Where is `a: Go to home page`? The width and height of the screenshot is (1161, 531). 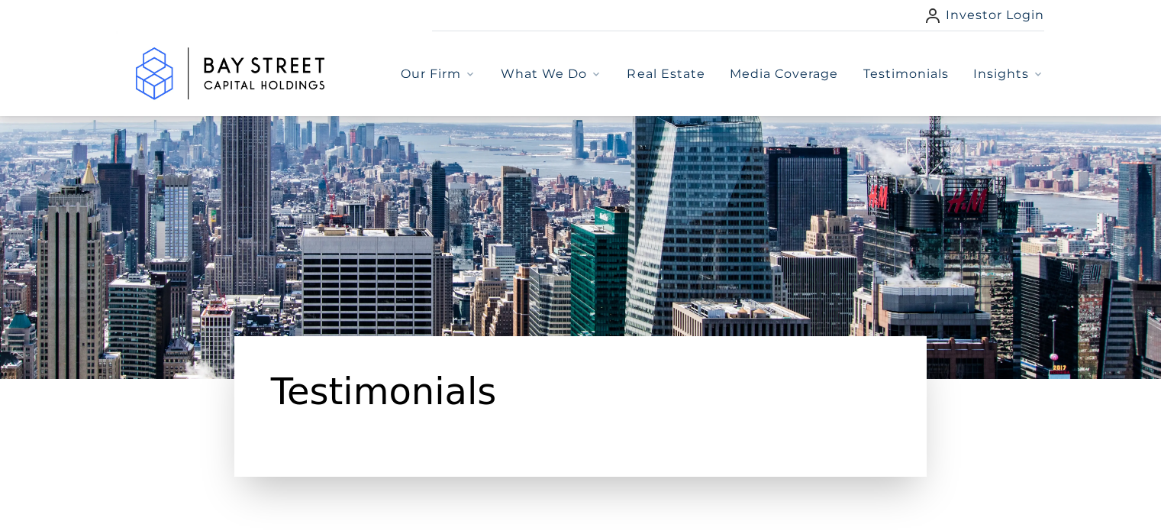 a: Go to home page is located at coordinates (231, 73).